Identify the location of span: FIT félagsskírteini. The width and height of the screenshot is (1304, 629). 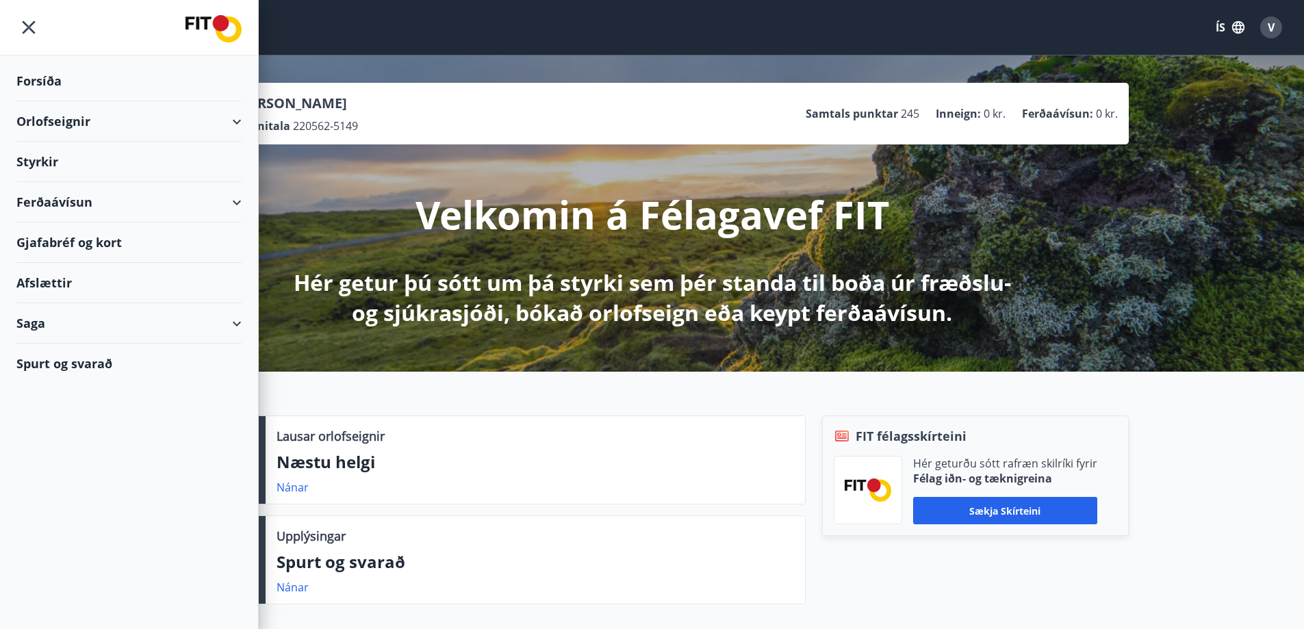
(911, 436).